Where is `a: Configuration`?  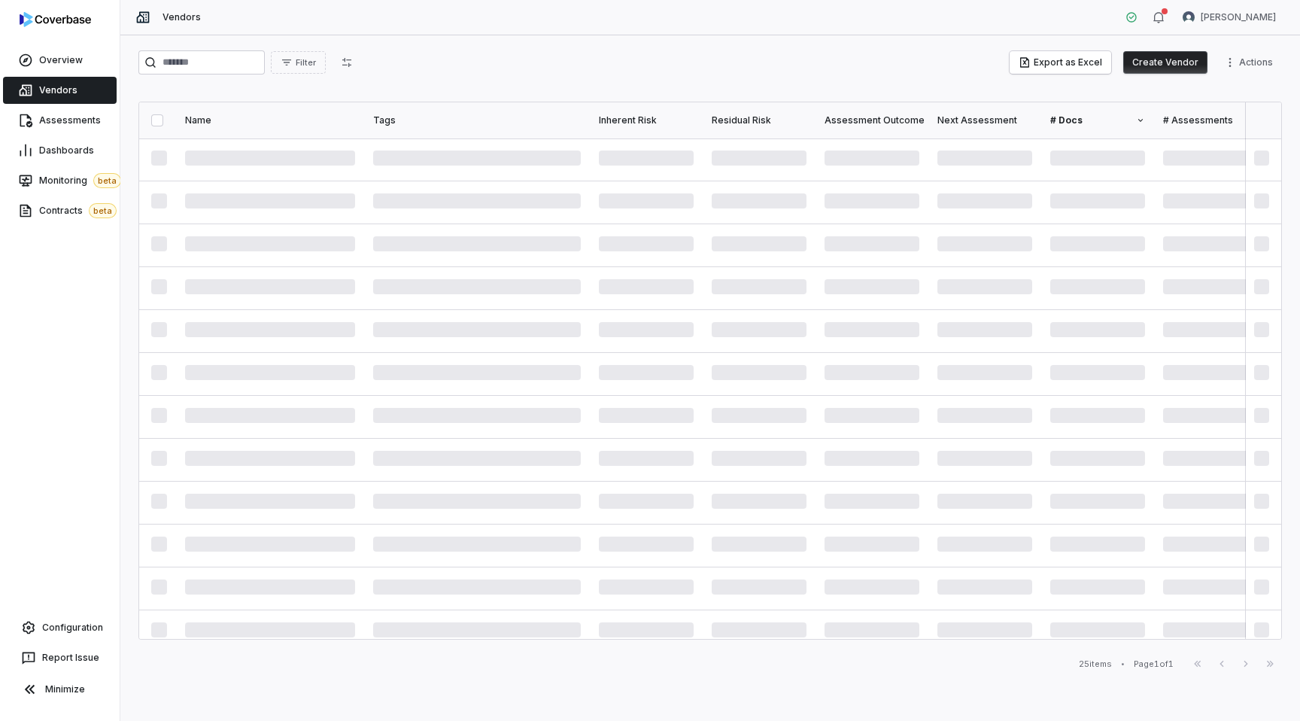
a: Configuration is located at coordinates (59, 627).